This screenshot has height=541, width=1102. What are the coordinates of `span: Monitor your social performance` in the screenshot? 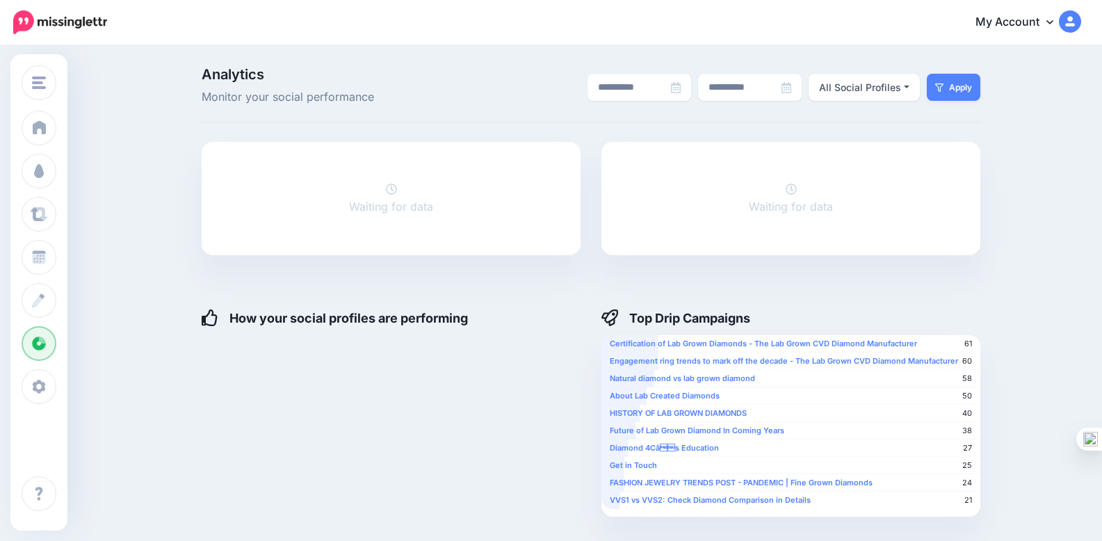 It's located at (324, 97).